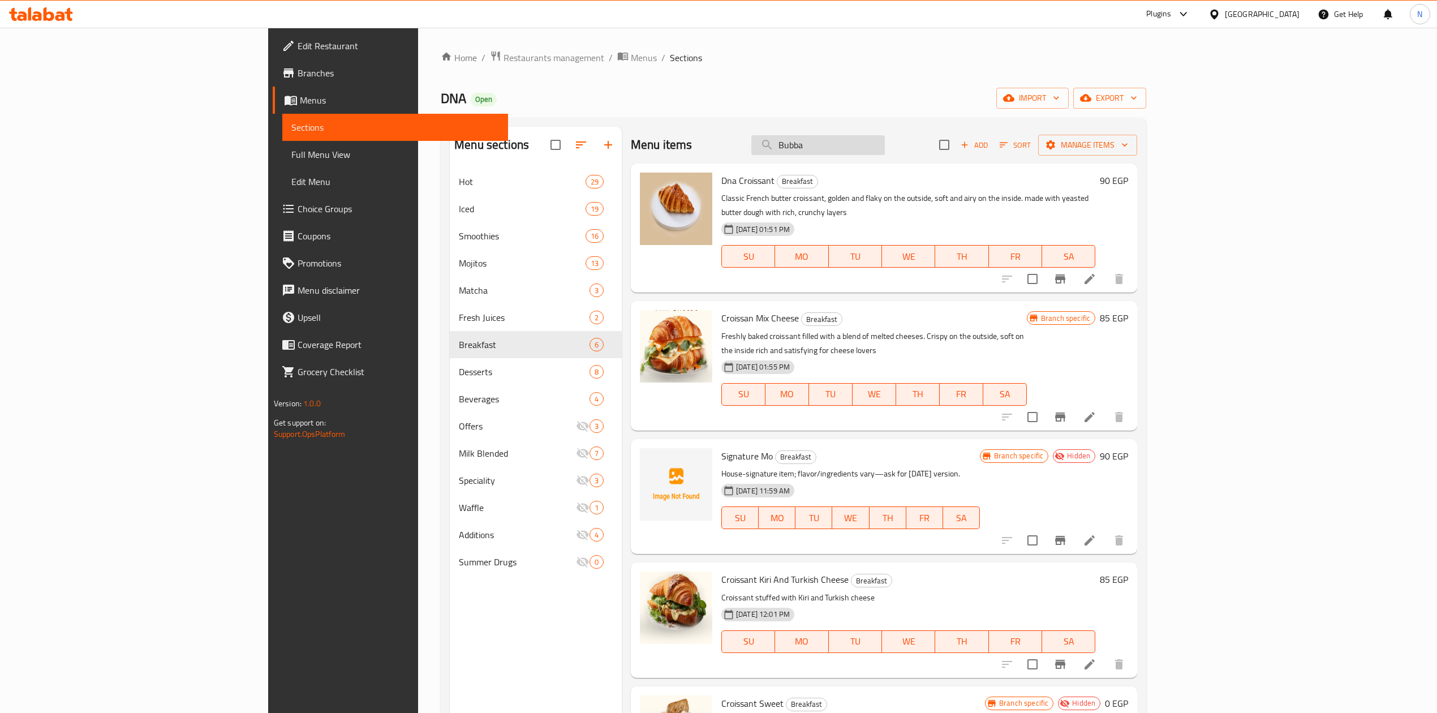 The height and width of the screenshot is (713, 1437). I want to click on div: Breakfast6, so click(536, 345).